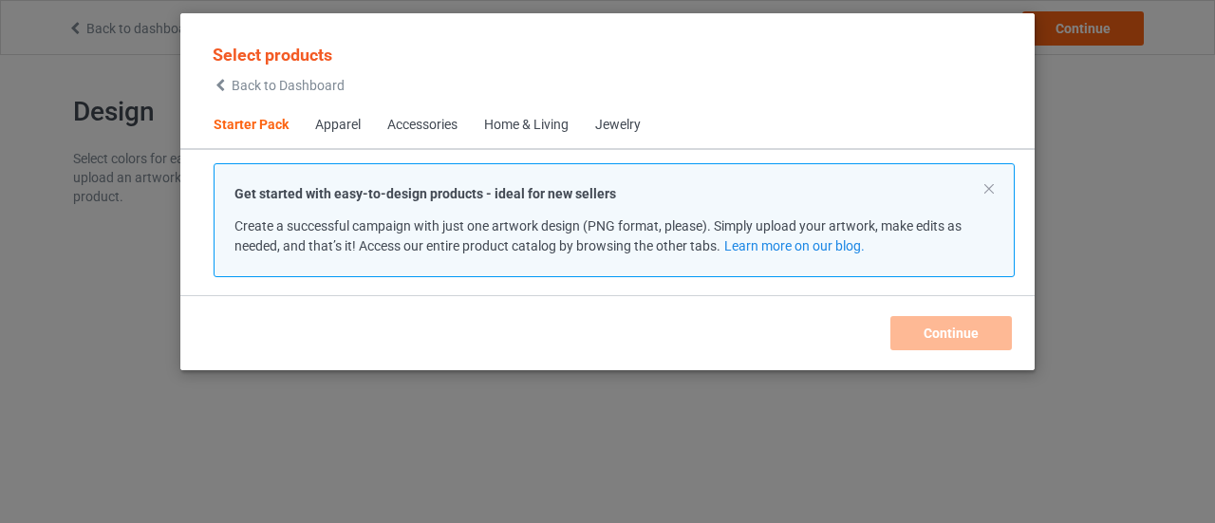  I want to click on div: Jewelry, so click(618, 125).